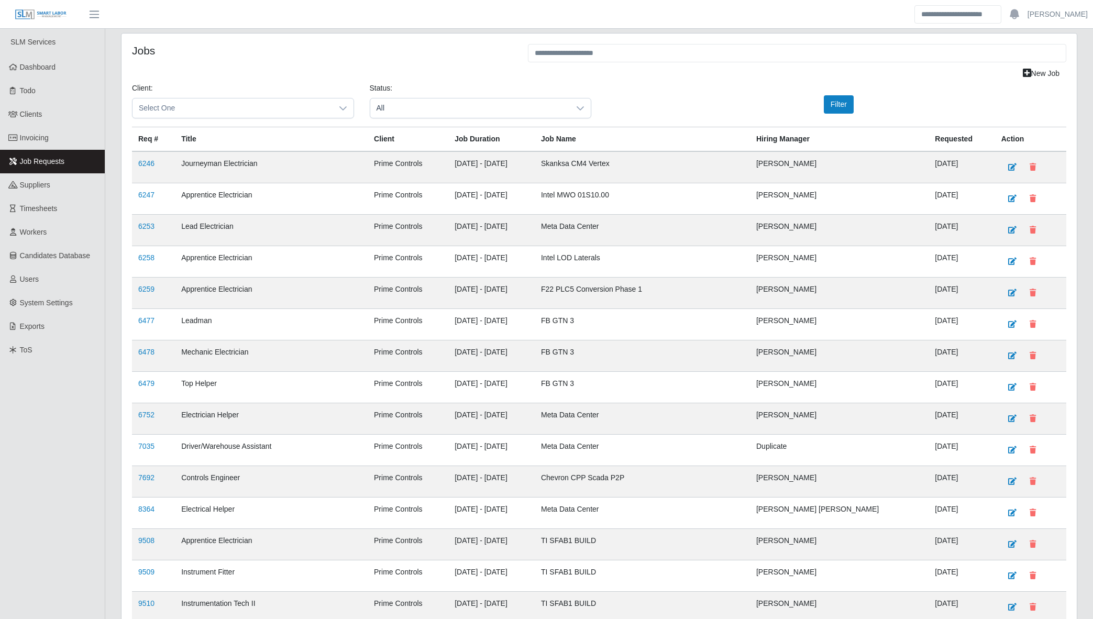 This screenshot has height=619, width=1093. What do you see at coordinates (32, 326) in the screenshot?
I see `span: Exports` at bounding box center [32, 326].